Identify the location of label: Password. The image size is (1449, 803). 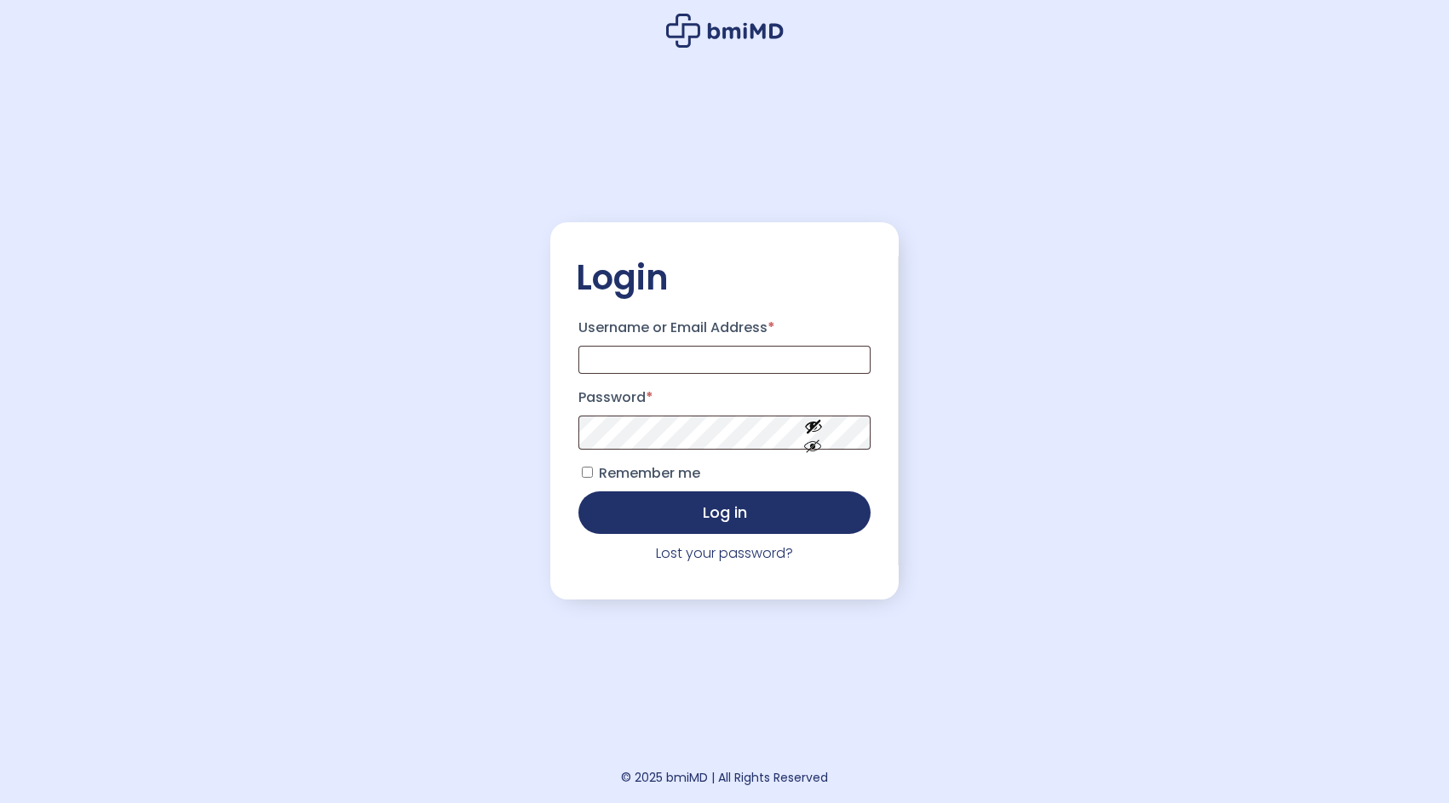
(724, 398).